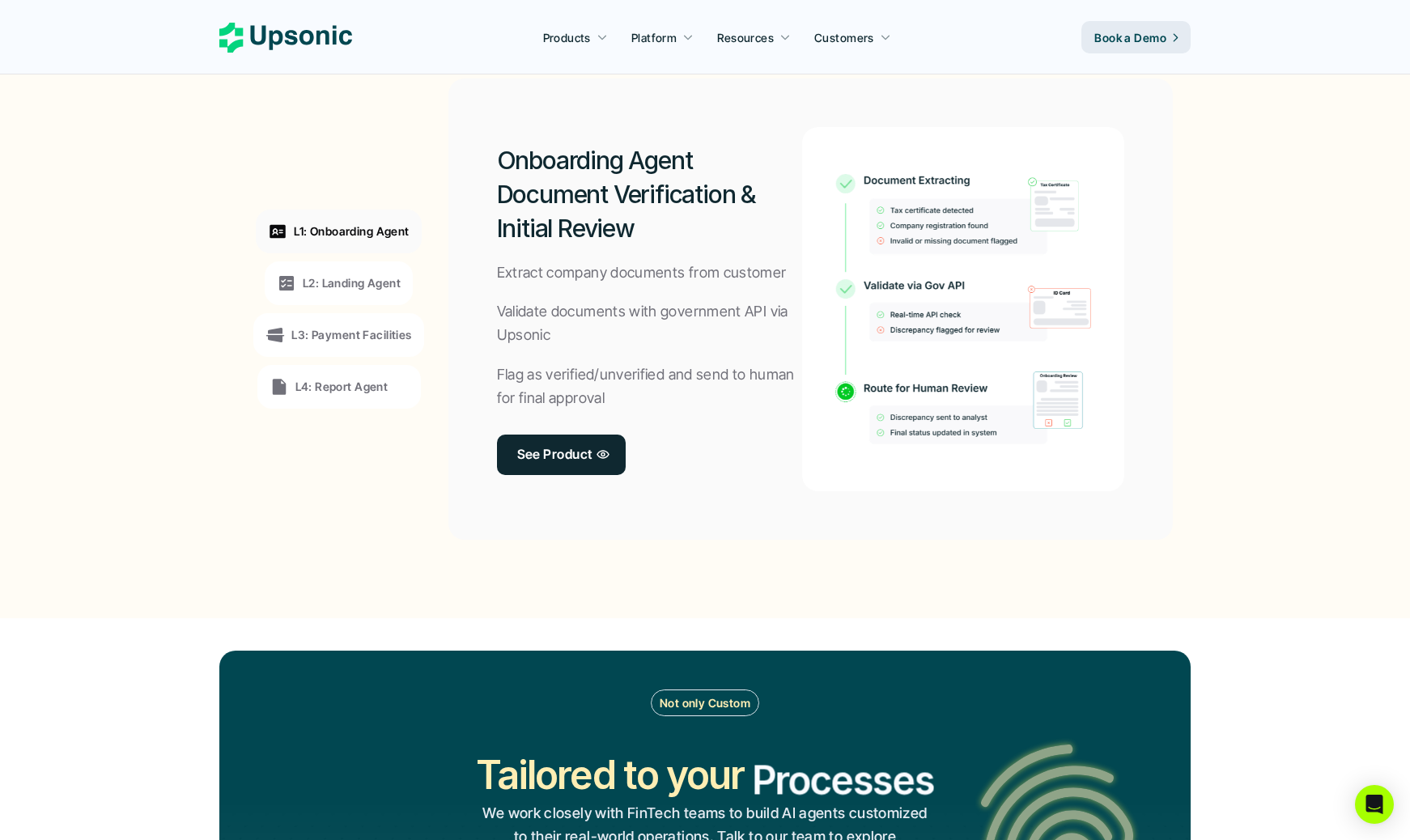  Describe the element at coordinates (575, 37) in the screenshot. I see `a: Products` at that location.